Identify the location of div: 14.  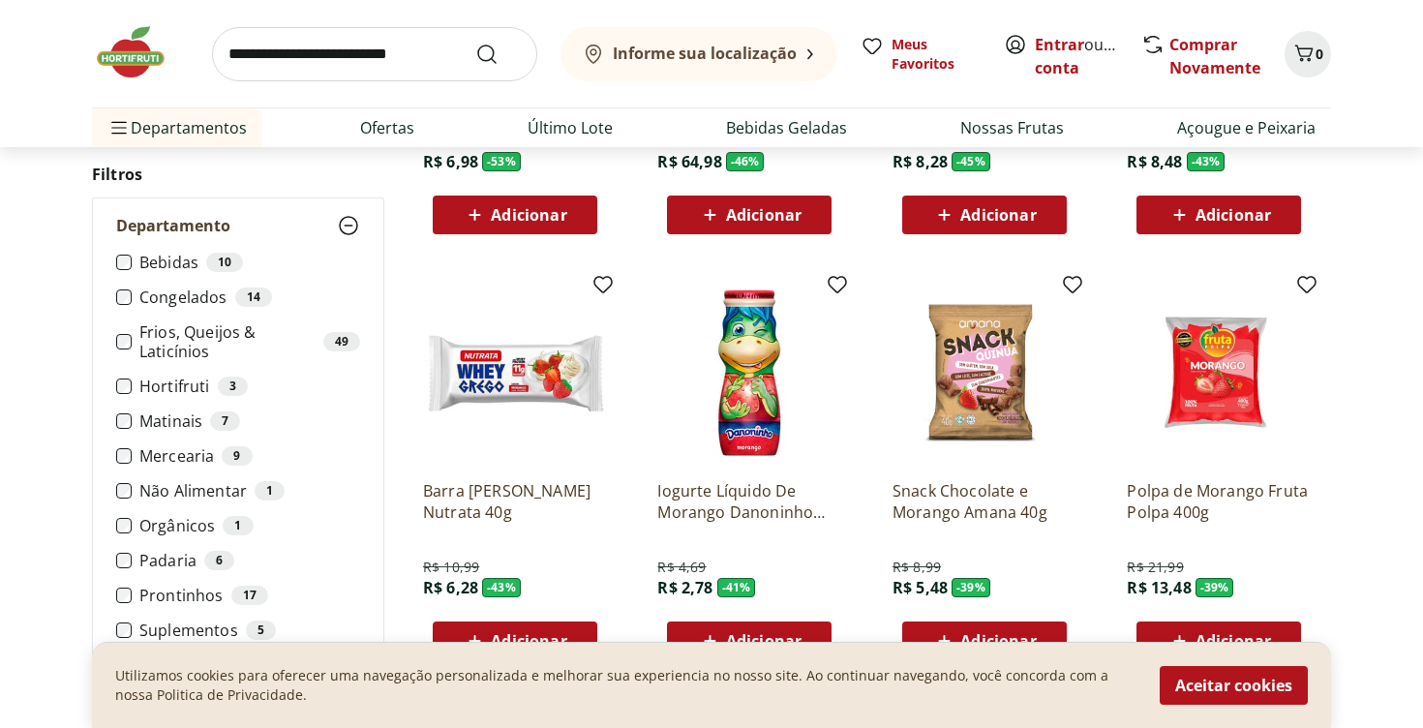
(254, 297).